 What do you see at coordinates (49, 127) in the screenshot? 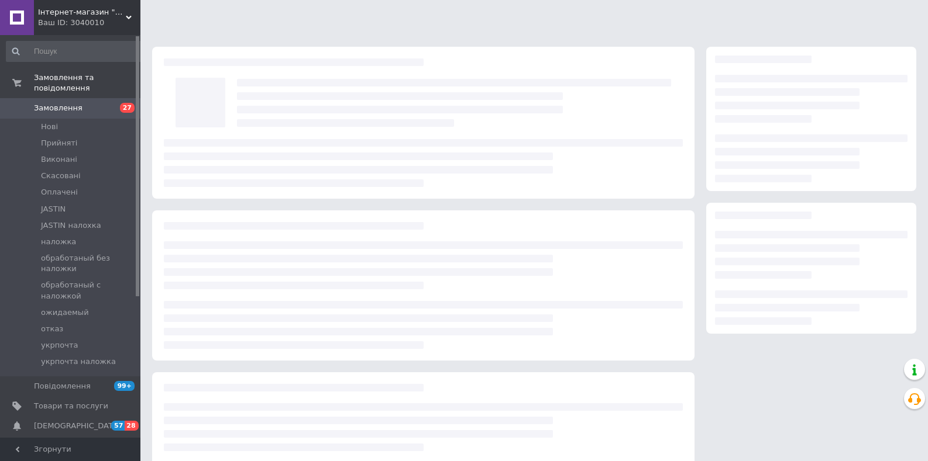
I see `span: Нові` at bounding box center [49, 127].